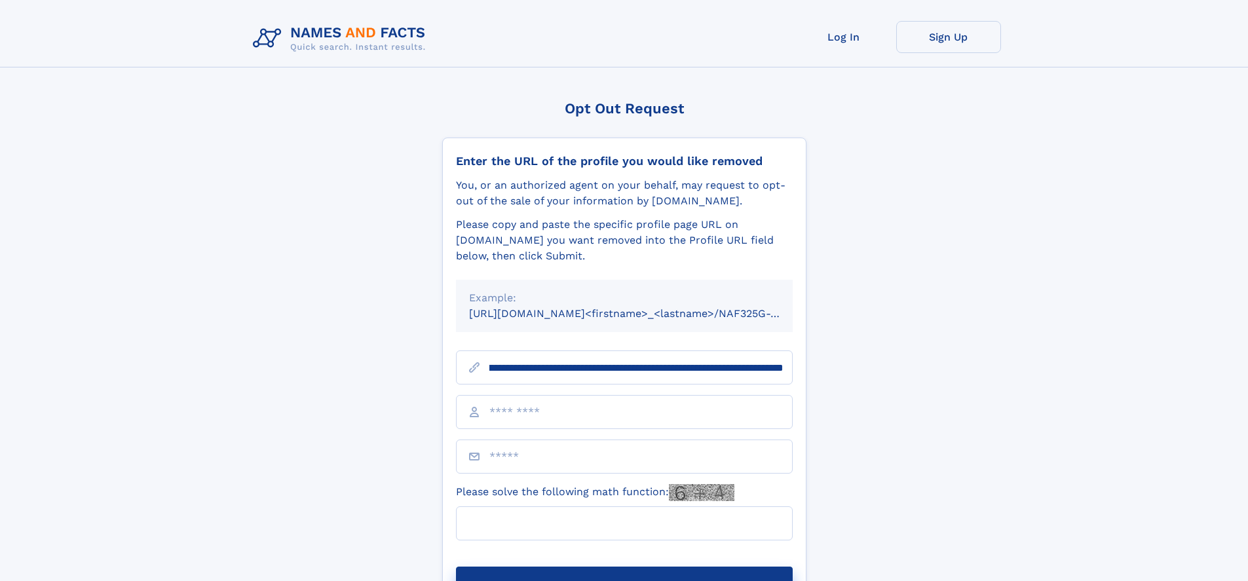 The image size is (1248, 581). I want to click on div: Opt Out Request, so click(624, 108).